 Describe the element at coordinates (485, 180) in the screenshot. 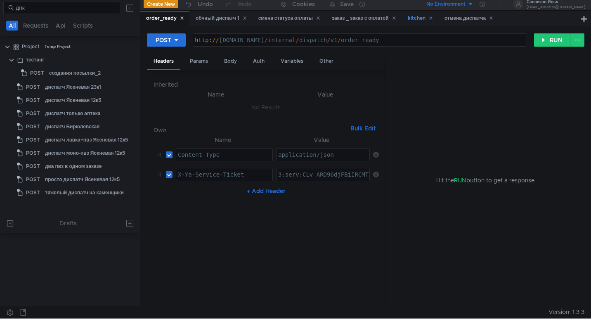

I see `span: Hit the button to get a response` at that location.